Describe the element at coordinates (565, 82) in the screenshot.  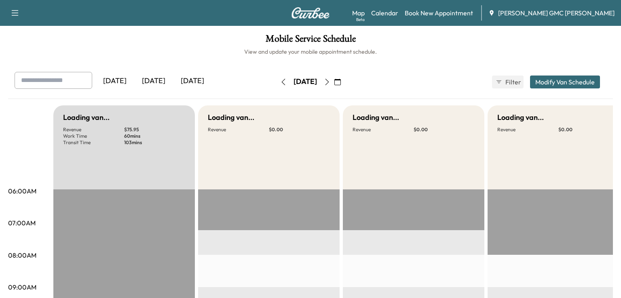
I see `button: Modify Van Schedule` at that location.